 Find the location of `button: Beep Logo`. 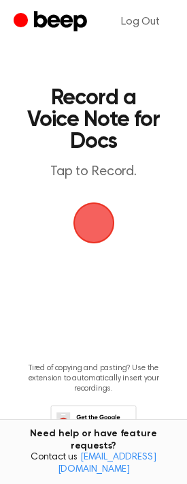

button: Beep Logo is located at coordinates (94, 223).